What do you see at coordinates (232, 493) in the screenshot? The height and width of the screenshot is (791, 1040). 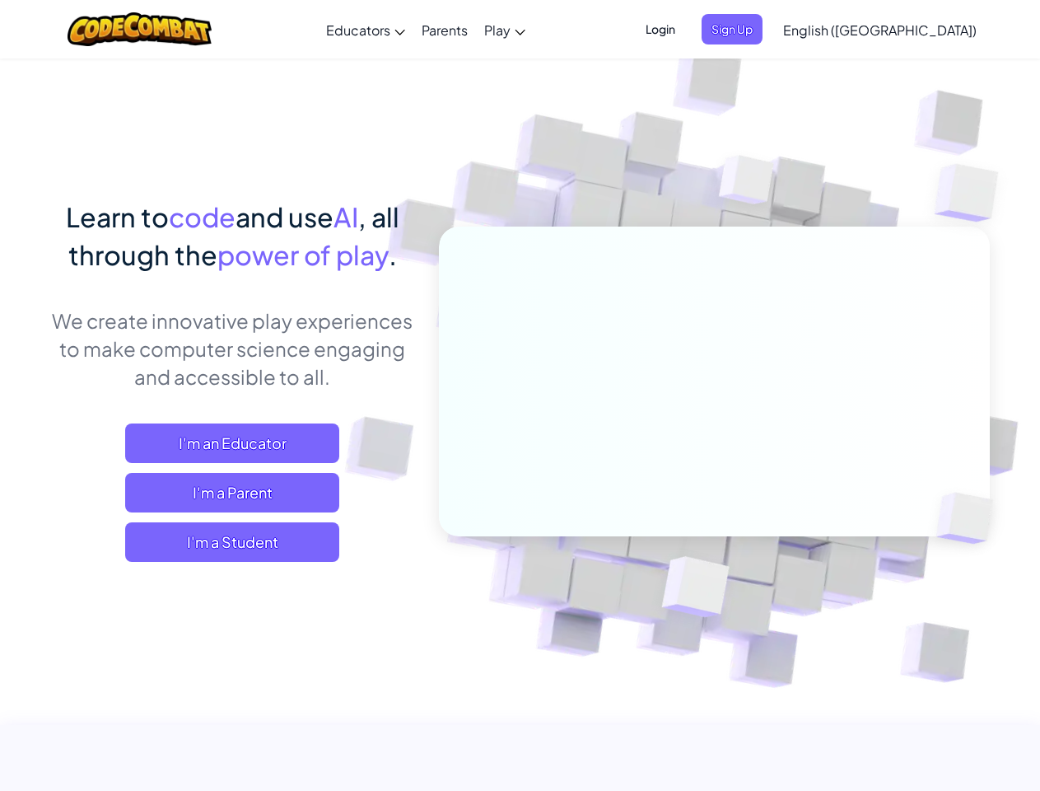 I see `span: I'm a Parent` at bounding box center [232, 493].